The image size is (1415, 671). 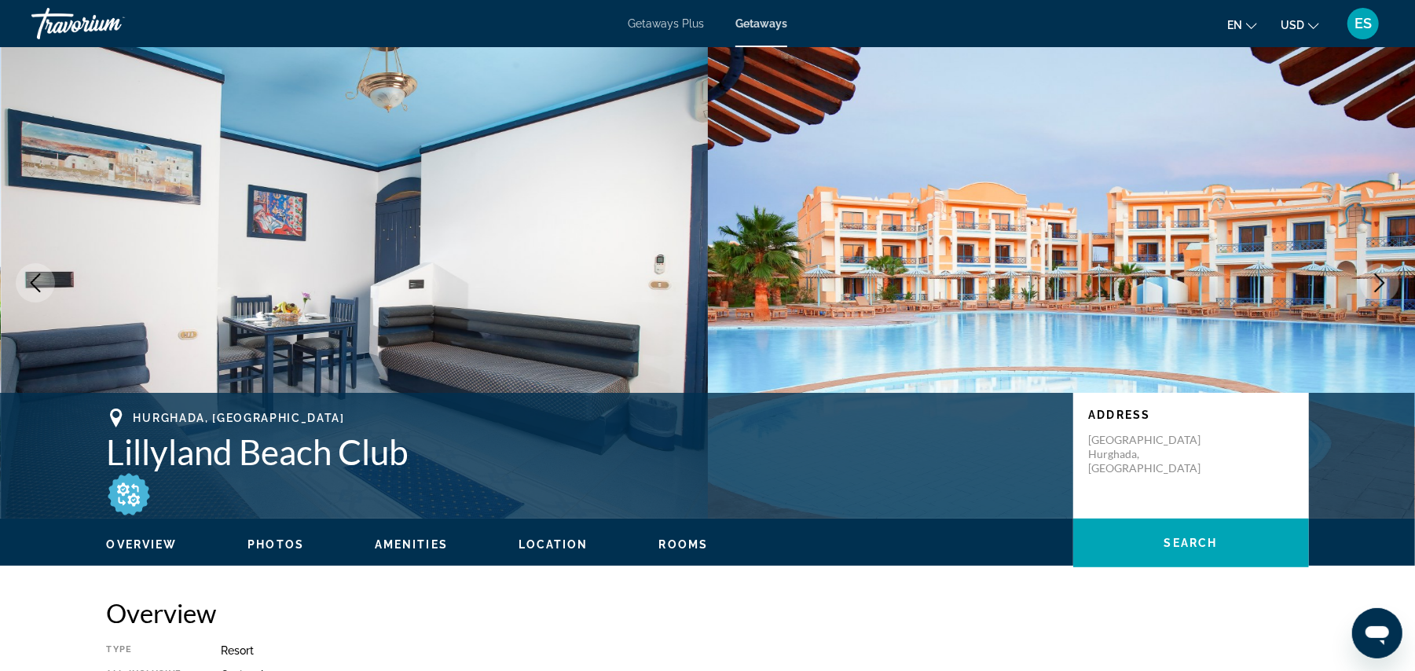 I want to click on a: Travorium, so click(x=110, y=24).